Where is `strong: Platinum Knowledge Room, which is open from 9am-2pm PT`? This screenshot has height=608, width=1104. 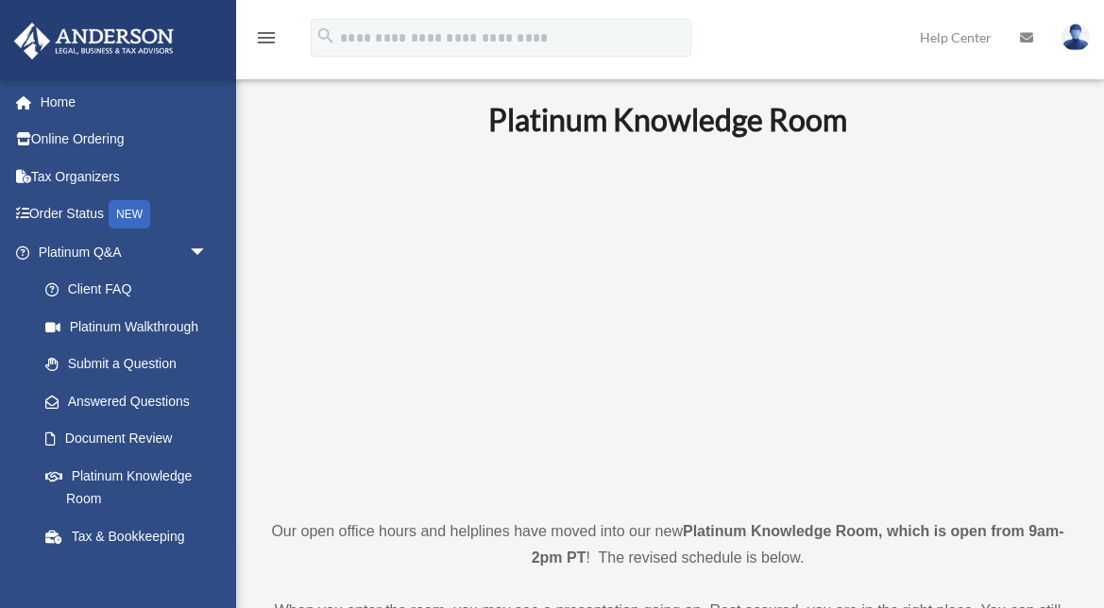 strong: Platinum Knowledge Room, which is open from 9am-2pm PT is located at coordinates (798, 544).